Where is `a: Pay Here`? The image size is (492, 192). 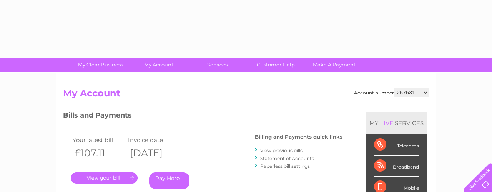
a: Pay Here is located at coordinates (169, 181).